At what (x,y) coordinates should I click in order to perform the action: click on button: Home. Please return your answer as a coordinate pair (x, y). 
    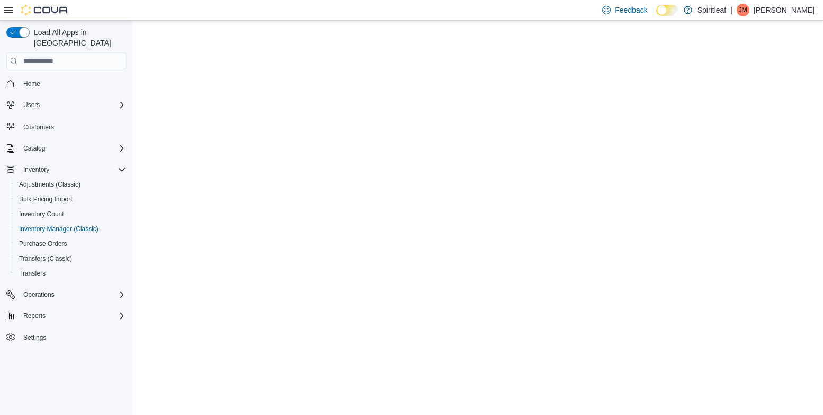
    Looking at the image, I should click on (66, 83).